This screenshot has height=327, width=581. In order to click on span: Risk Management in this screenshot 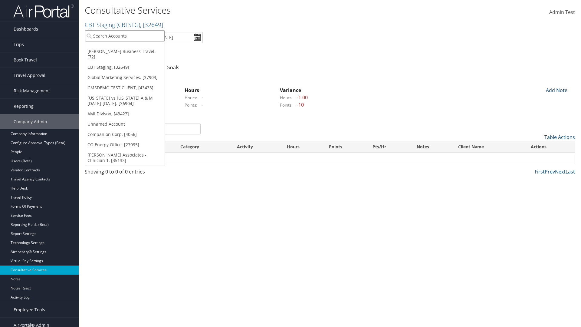, I will do `click(32, 91)`.